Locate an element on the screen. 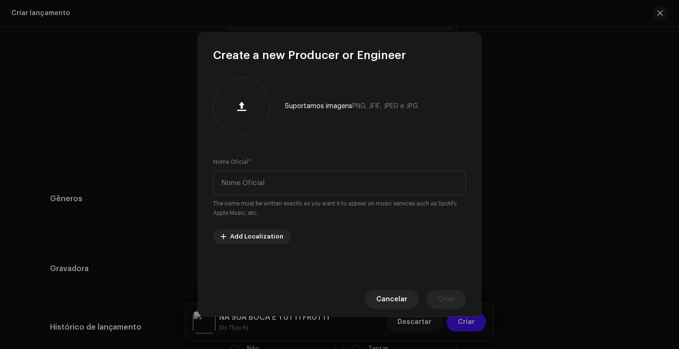 The height and width of the screenshot is (349, 679). span: PNG, JFIF, JPEG e JPG. is located at coordinates (385, 106).